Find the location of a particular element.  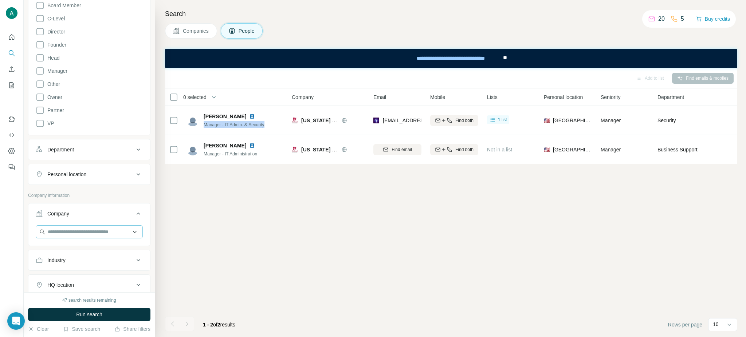

button: Save search is located at coordinates (82, 329).